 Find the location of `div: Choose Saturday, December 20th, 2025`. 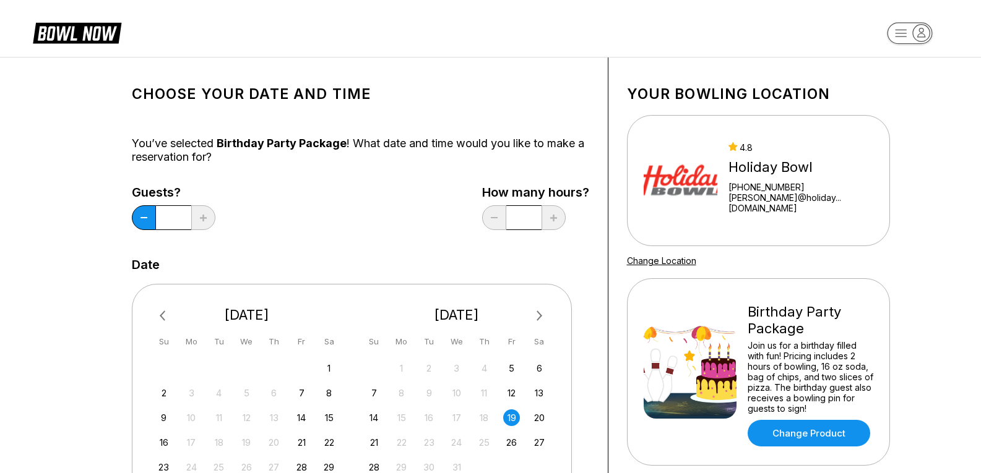

div: Choose Saturday, December 20th, 2025 is located at coordinates (539, 418).